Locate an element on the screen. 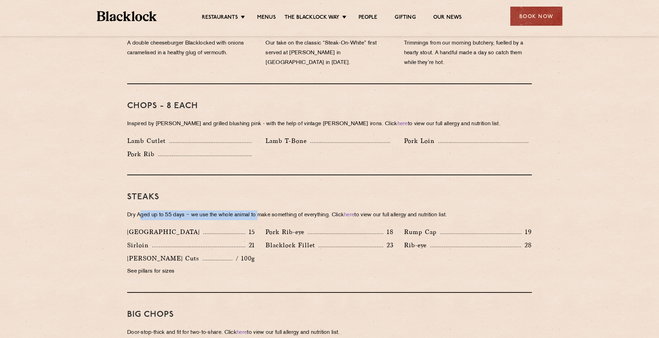 This screenshot has height=338, width=659. img: BL_Textured_Logo-footer-cropped.svg is located at coordinates (127, 16).